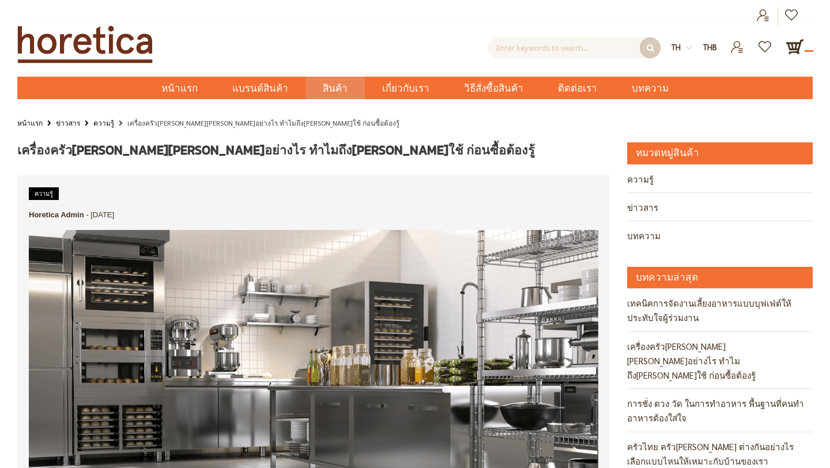  Describe the element at coordinates (335, 88) in the screenshot. I see `a: สินค้า` at that location.